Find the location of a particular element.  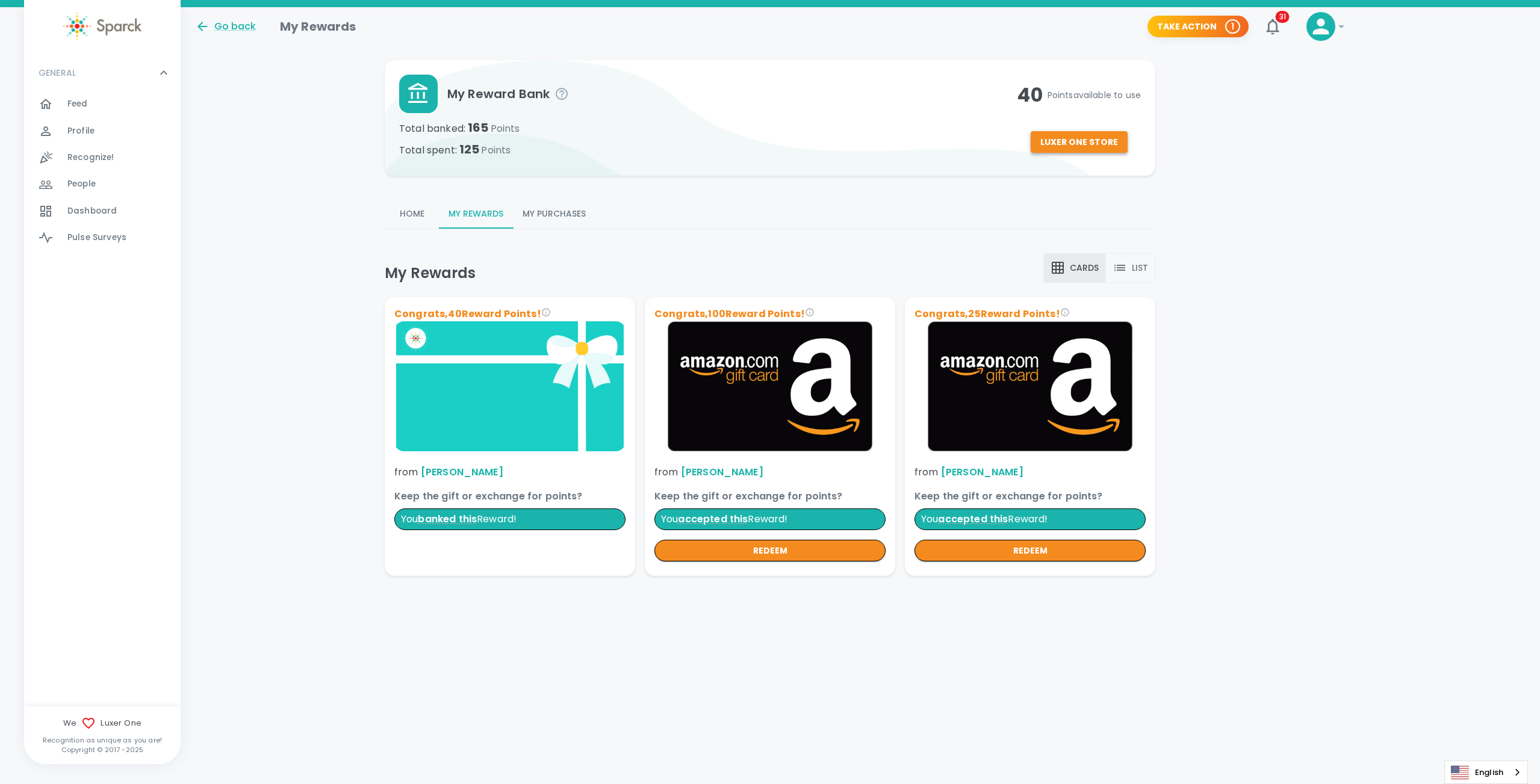

button: Home is located at coordinates (411, 214).